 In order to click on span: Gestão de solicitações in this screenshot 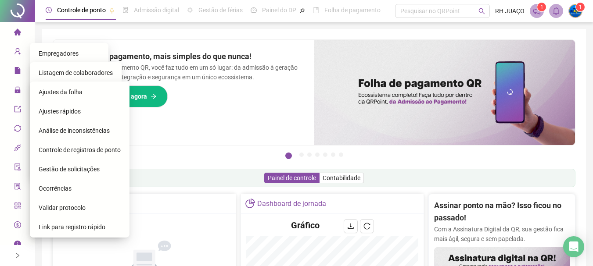, I will do `click(69, 169)`.